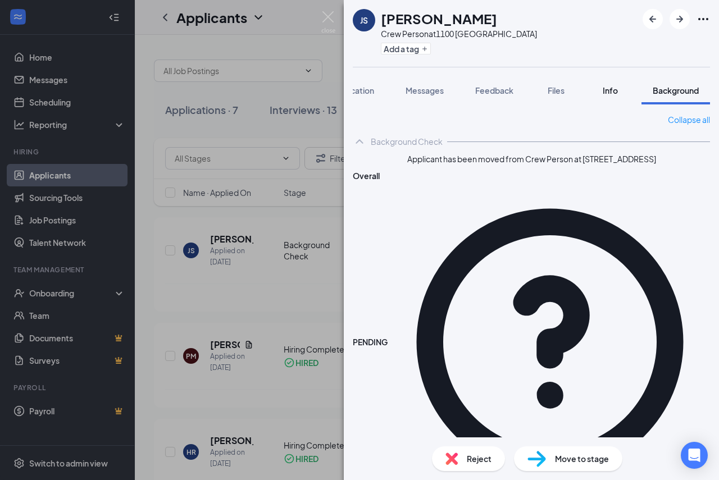 The height and width of the screenshot is (480, 719). What do you see at coordinates (405, 48) in the screenshot?
I see `button: PlusAdd a tag` at bounding box center [405, 48].